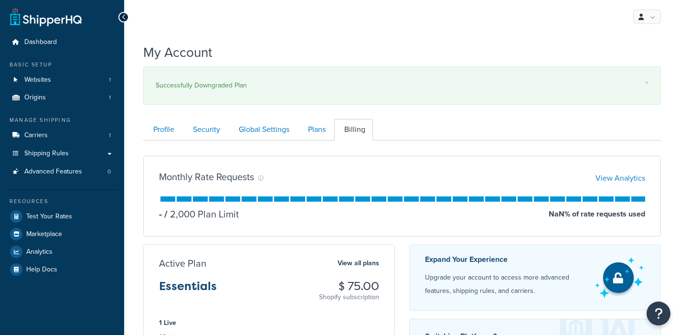 The image size is (680, 335). What do you see at coordinates (38, 80) in the screenshot?
I see `span: Websites` at bounding box center [38, 80].